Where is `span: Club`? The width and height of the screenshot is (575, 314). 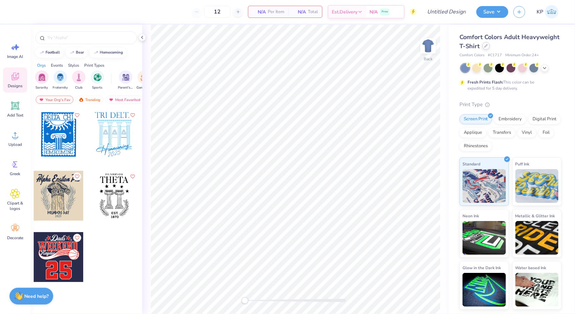
span: Club is located at coordinates (79, 88).